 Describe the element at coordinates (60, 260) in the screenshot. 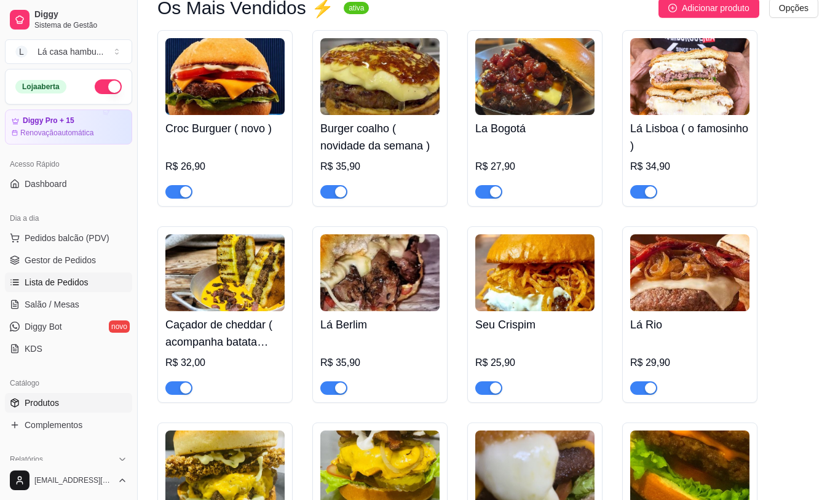

I see `span: Gestor de Pedidos` at that location.